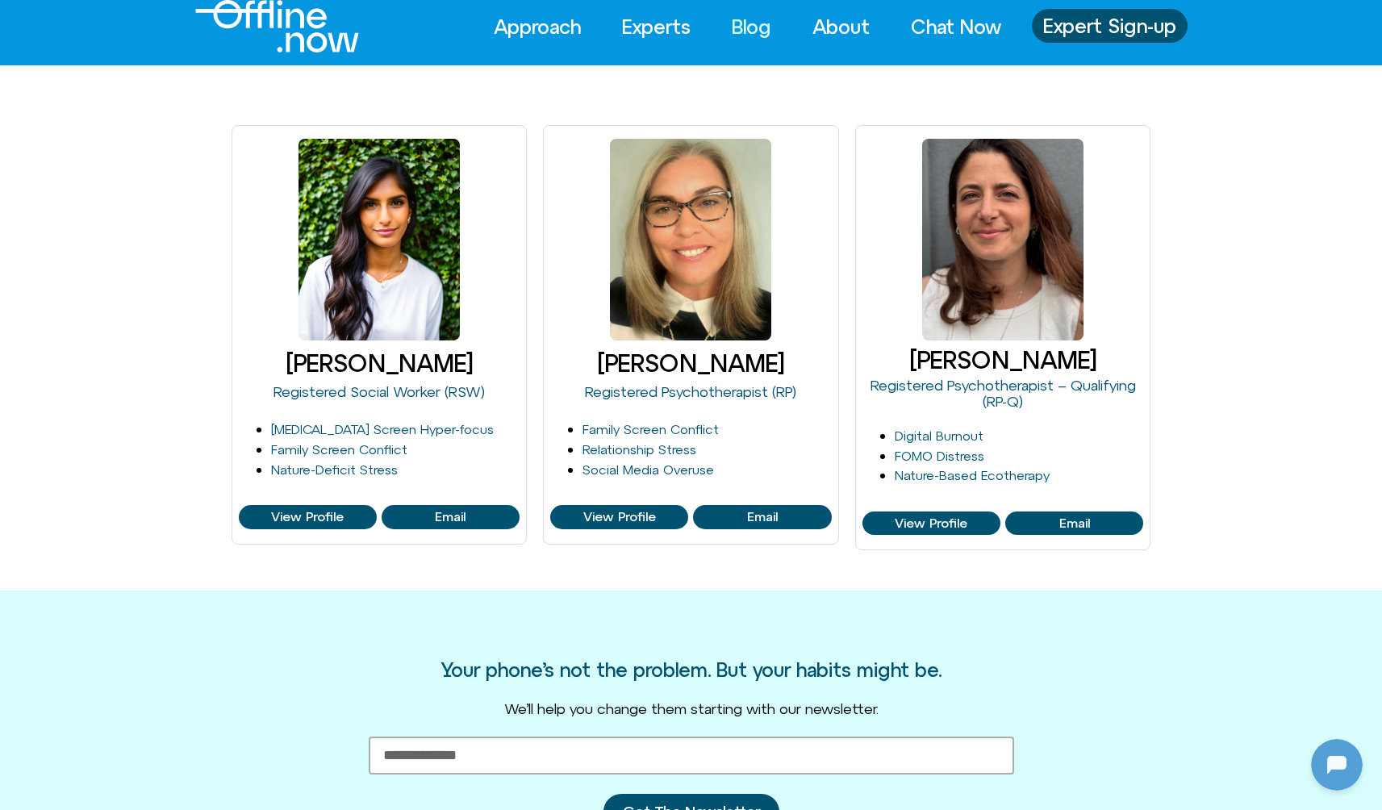 Image resolution: width=1382 pixels, height=810 pixels. I want to click on nav: Menu, so click(747, 27).